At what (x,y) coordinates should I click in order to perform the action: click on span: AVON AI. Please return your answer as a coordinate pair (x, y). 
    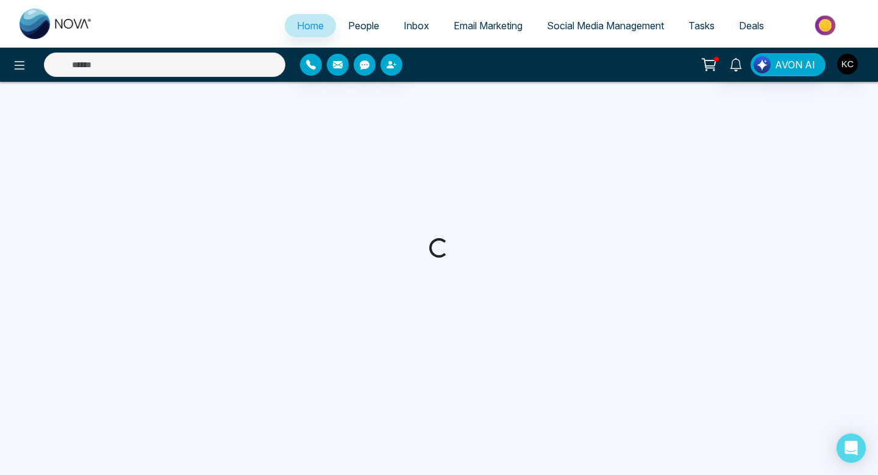
    Looking at the image, I should click on (795, 65).